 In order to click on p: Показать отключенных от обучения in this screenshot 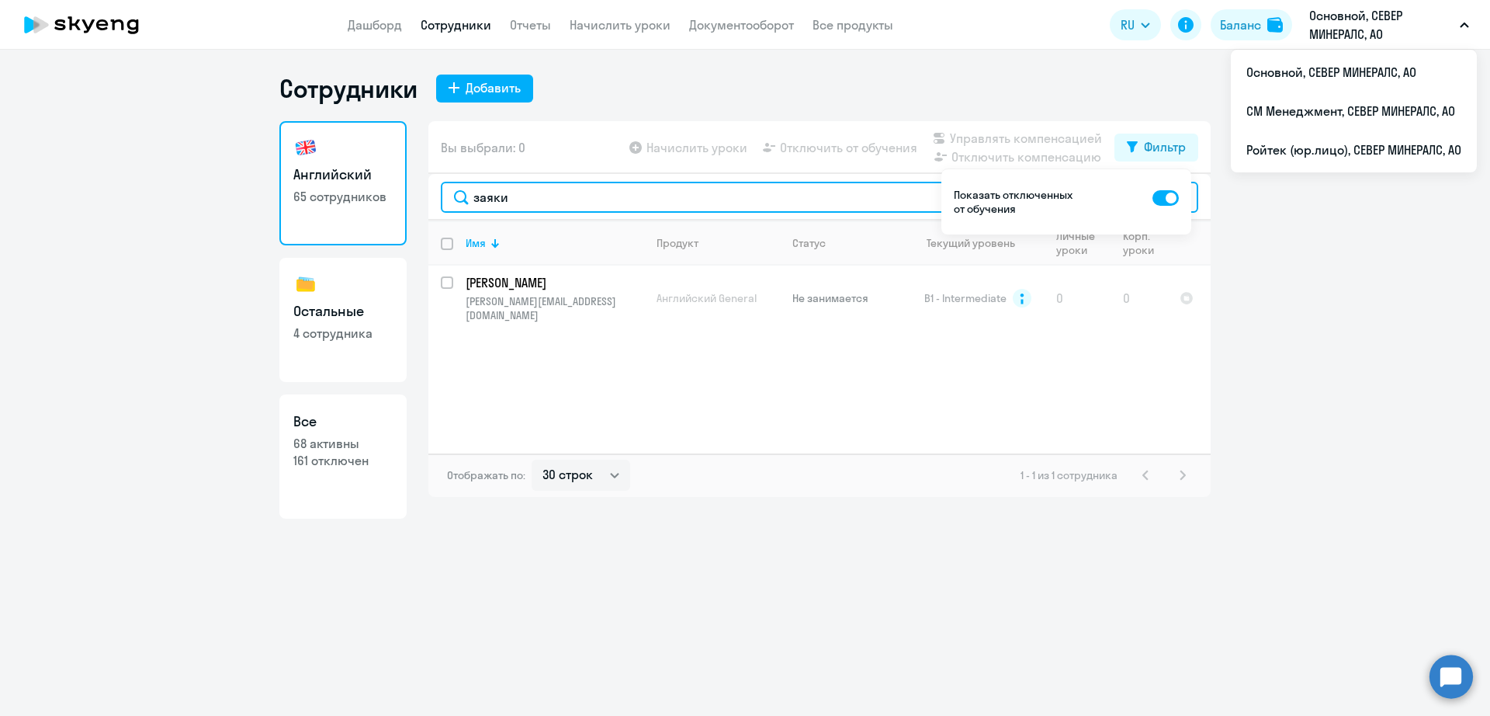, I will do `click(1015, 202)`.